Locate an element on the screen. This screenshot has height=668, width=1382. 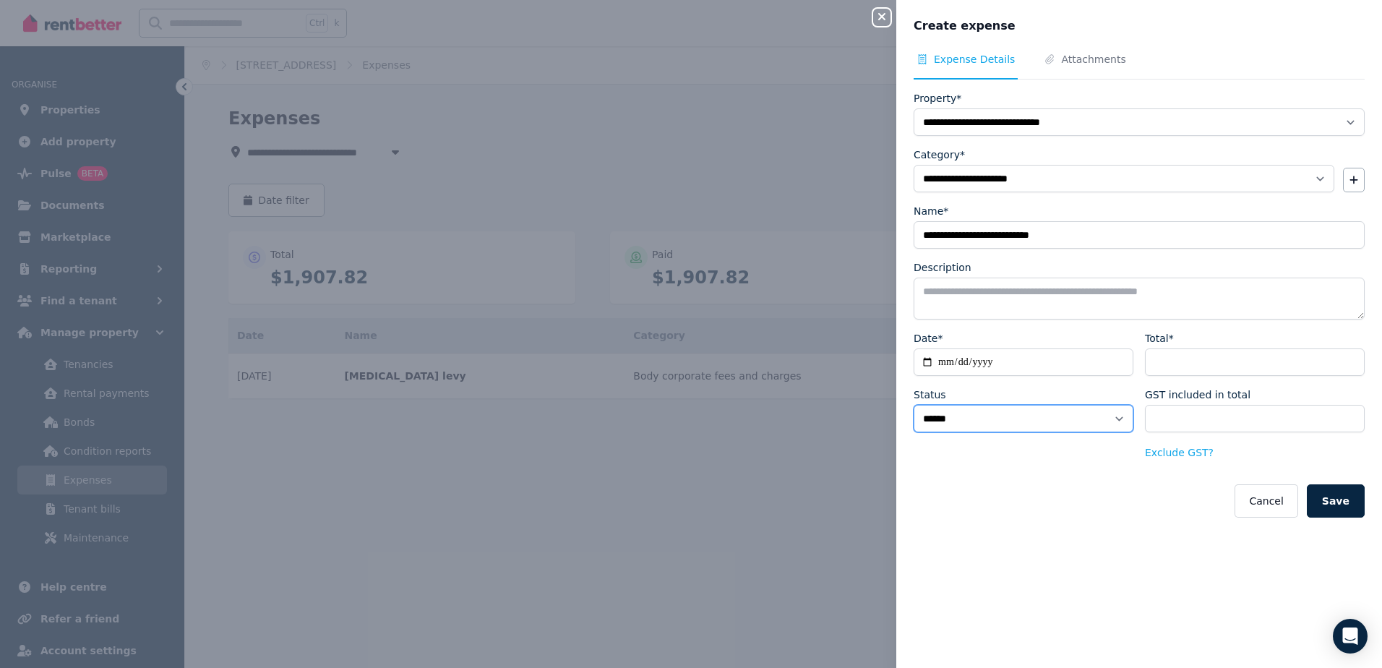
button: Exclude GST? is located at coordinates (1179, 453).